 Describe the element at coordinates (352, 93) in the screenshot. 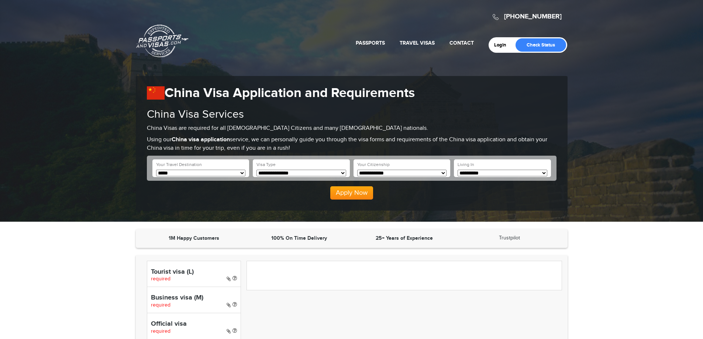

I see `h1: China Visa Application and Requirements` at that location.